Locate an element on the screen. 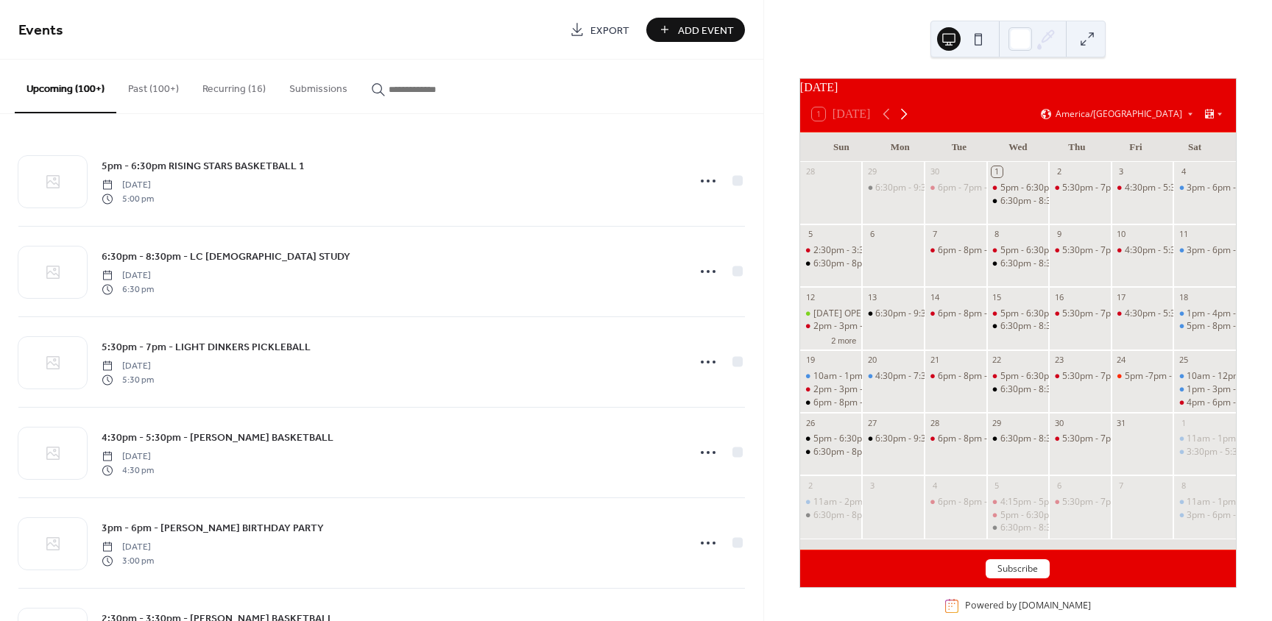 The image size is (1272, 621). div: 19 is located at coordinates (810, 360).